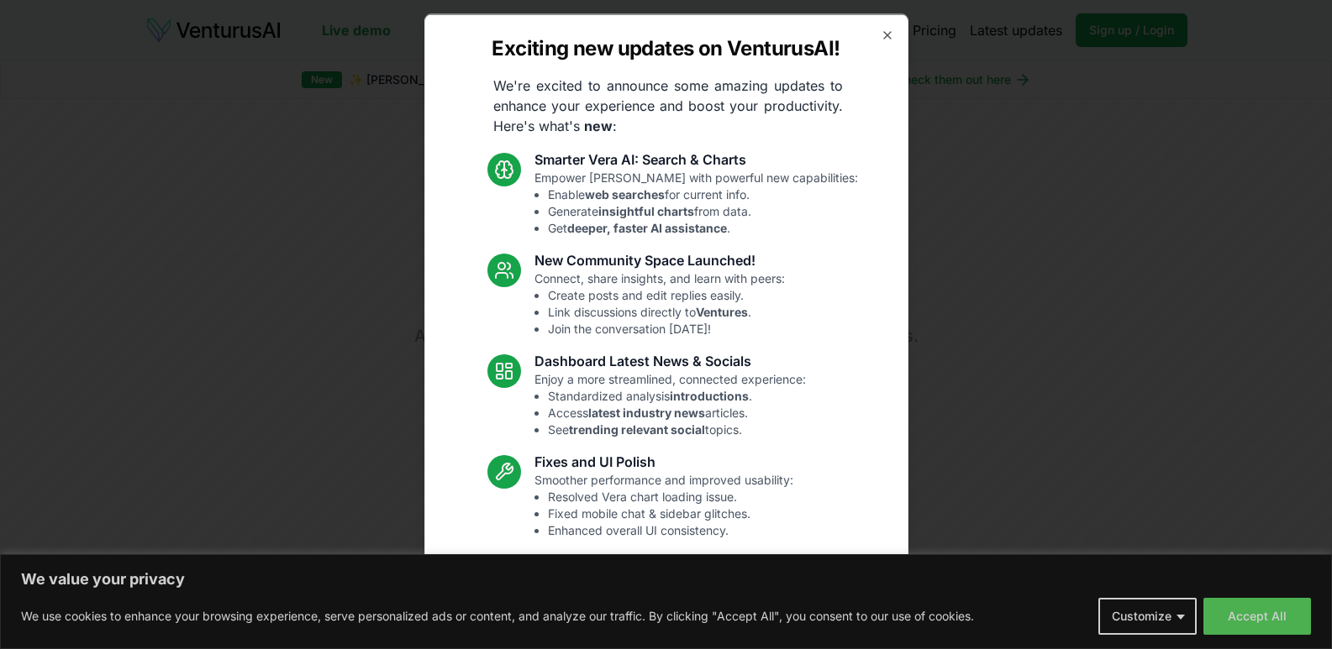 This screenshot has width=1332, height=649. I want to click on h3: Fixes and UI Polish, so click(664, 461).